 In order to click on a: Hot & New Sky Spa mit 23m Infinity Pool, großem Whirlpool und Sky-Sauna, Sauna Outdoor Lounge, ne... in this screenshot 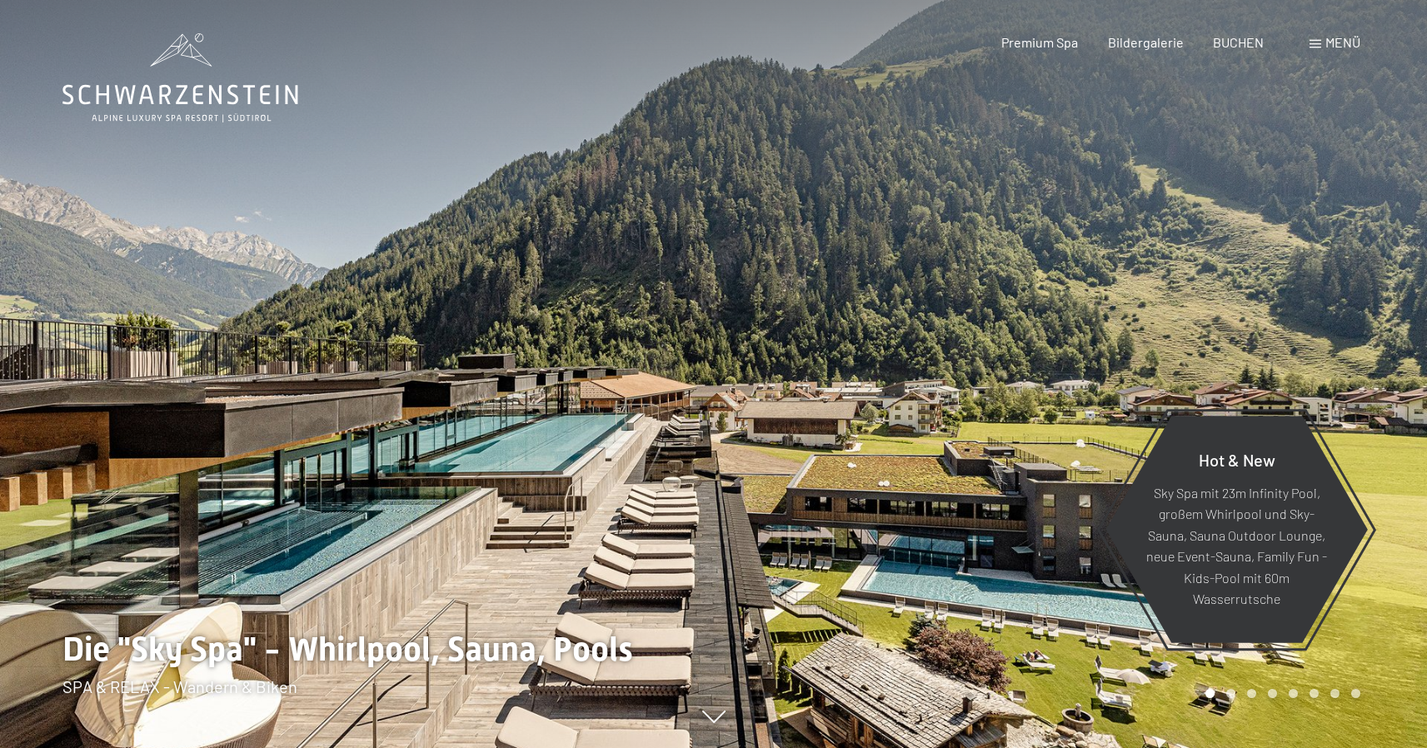, I will do `click(1237, 529)`.